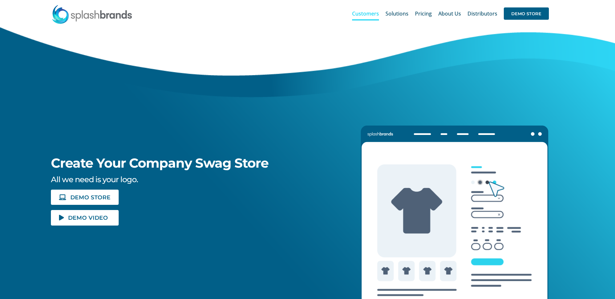  Describe the element at coordinates (397, 14) in the screenshot. I see `span: Solutions` at that location.